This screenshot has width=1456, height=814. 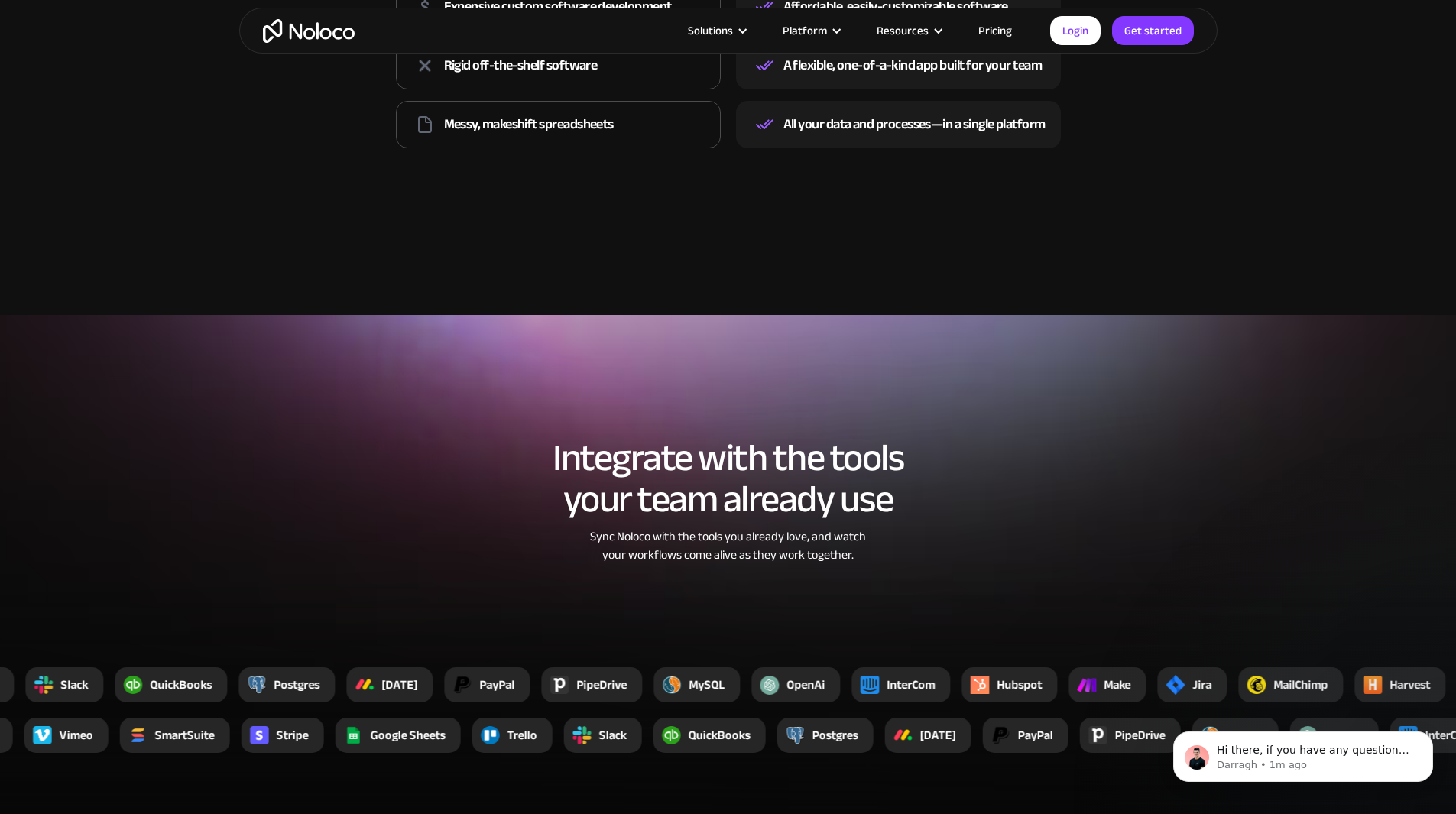 What do you see at coordinates (1152, 30) in the screenshot?
I see `a: Get started` at bounding box center [1152, 30].